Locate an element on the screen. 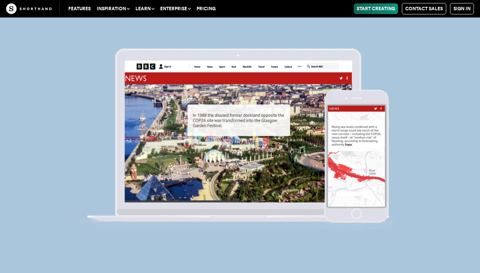 This screenshot has height=273, width=480. a: Start Creating is located at coordinates (376, 9).